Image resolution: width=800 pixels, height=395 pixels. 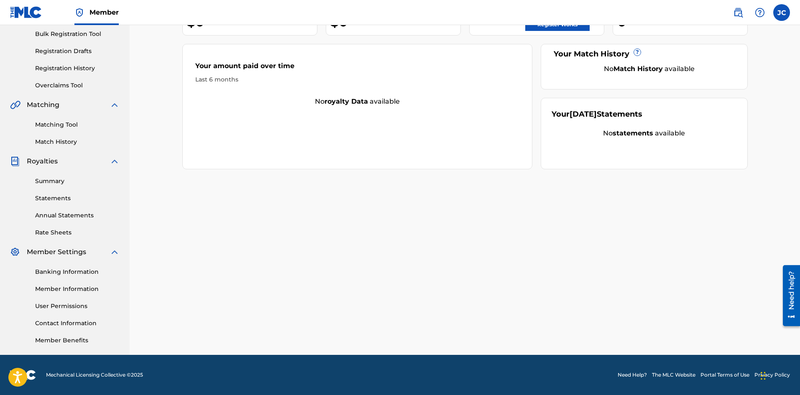 What do you see at coordinates (77, 272) in the screenshot?
I see `a: Banking Information` at bounding box center [77, 272].